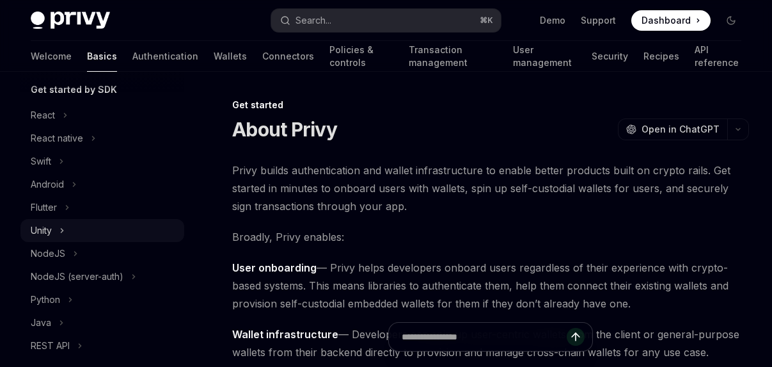  Describe the element at coordinates (313, 20) in the screenshot. I see `div: Search...` at that location.